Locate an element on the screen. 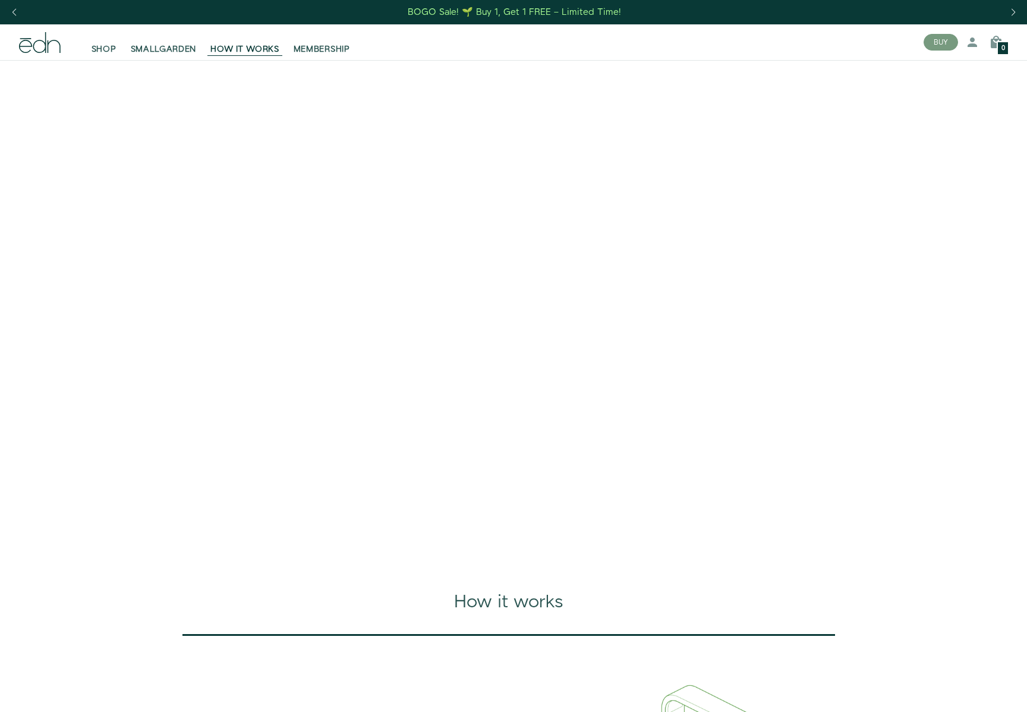 The height and width of the screenshot is (712, 1027). span: SMALLGARDEN is located at coordinates (163, 49).